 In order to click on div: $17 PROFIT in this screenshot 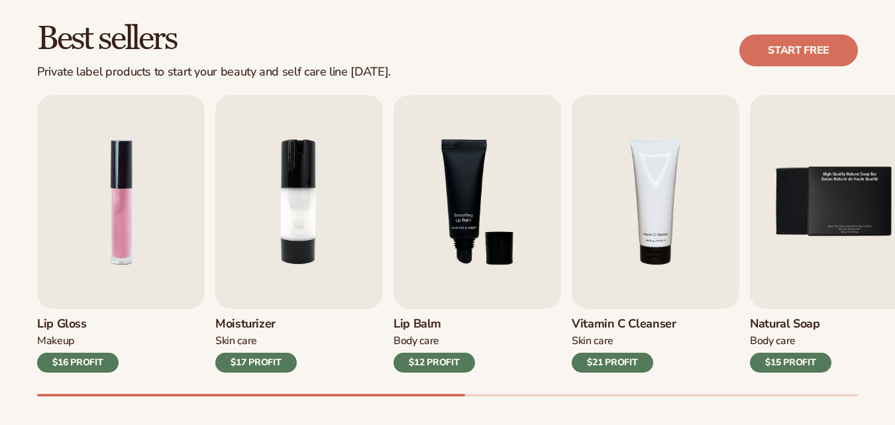, I will do `click(256, 362)`.